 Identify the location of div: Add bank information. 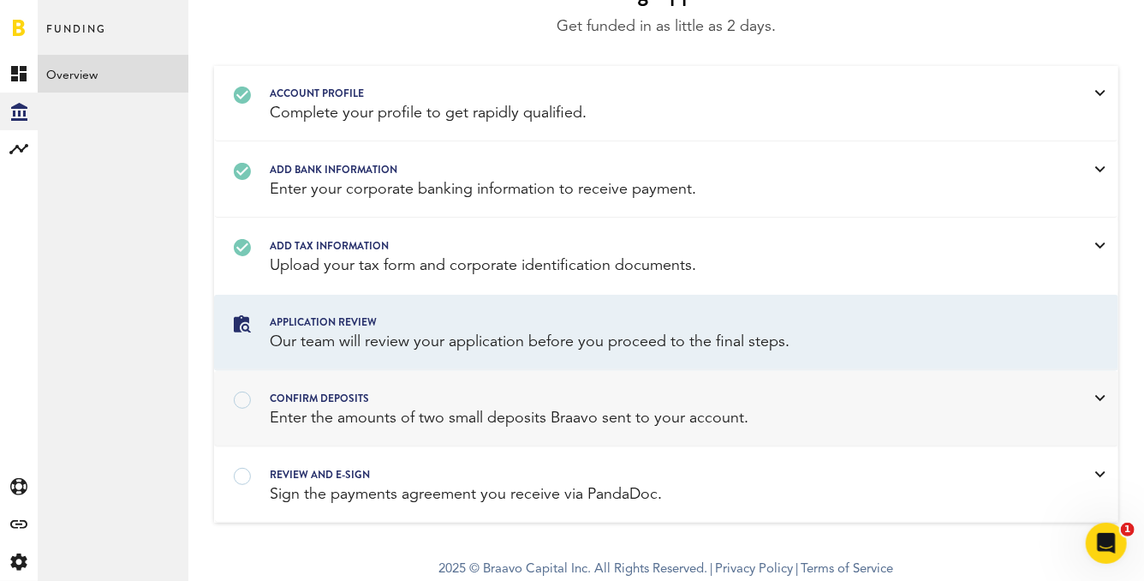
(644, 170).